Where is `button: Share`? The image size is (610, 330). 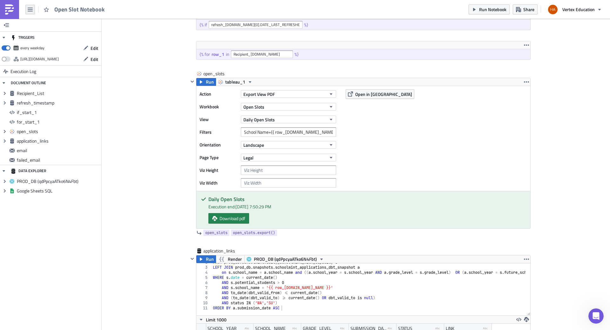 button: Share is located at coordinates (525, 9).